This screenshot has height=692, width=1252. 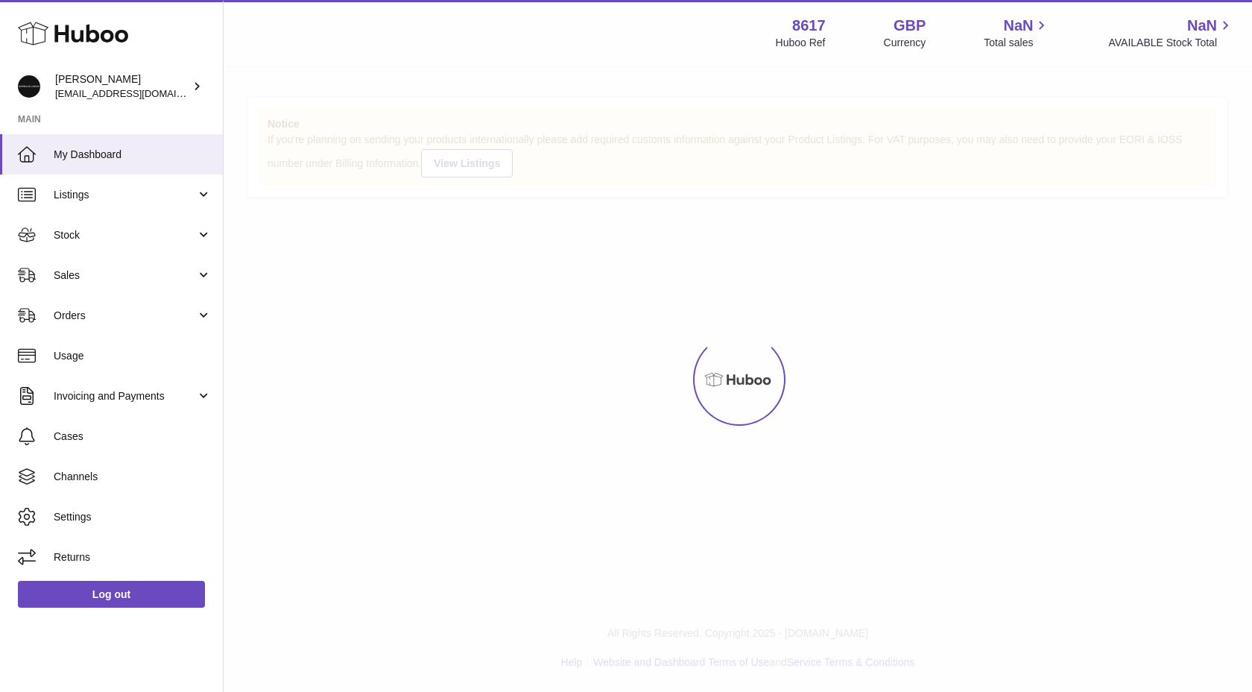 I want to click on a: NaN AVAILABLE Stock Total, so click(x=1171, y=33).